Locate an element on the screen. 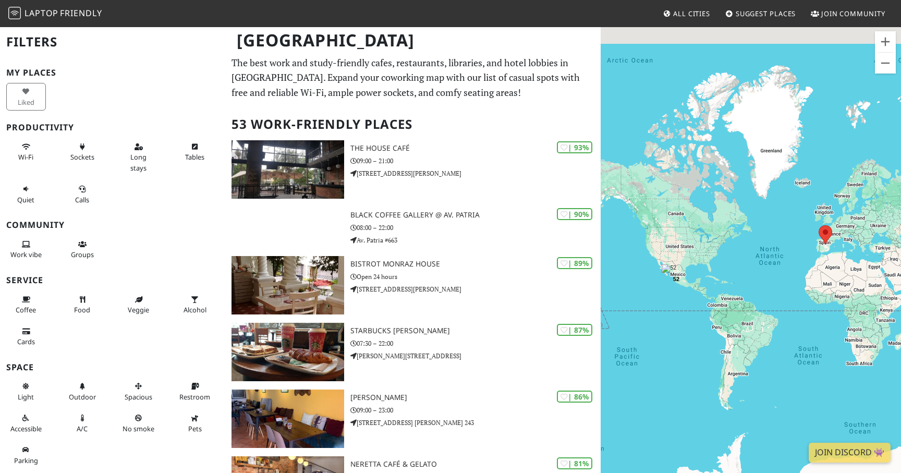 This screenshot has height=473, width=901. button: Cards is located at coordinates (26, 336).